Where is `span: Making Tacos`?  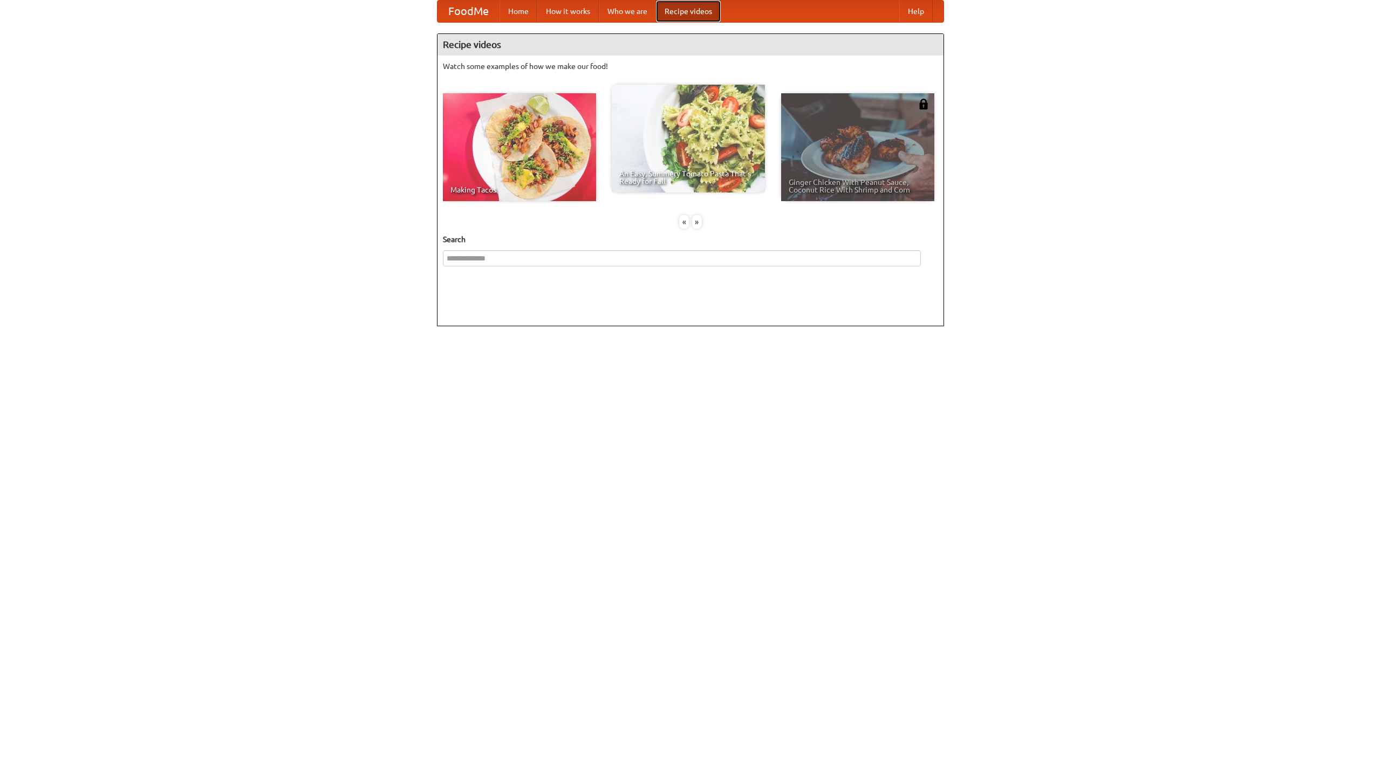
span: Making Tacos is located at coordinates (519, 190).